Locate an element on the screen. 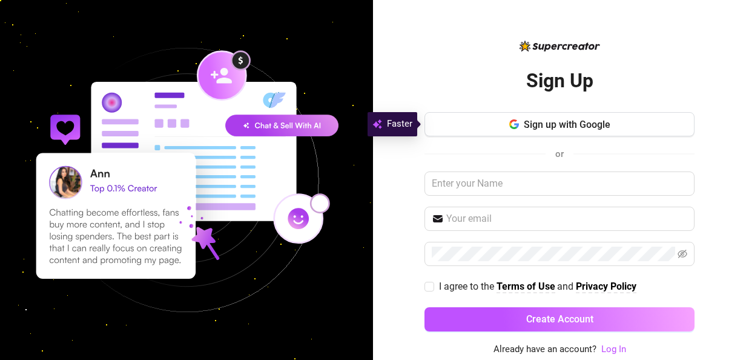  span: or is located at coordinates (559, 154).